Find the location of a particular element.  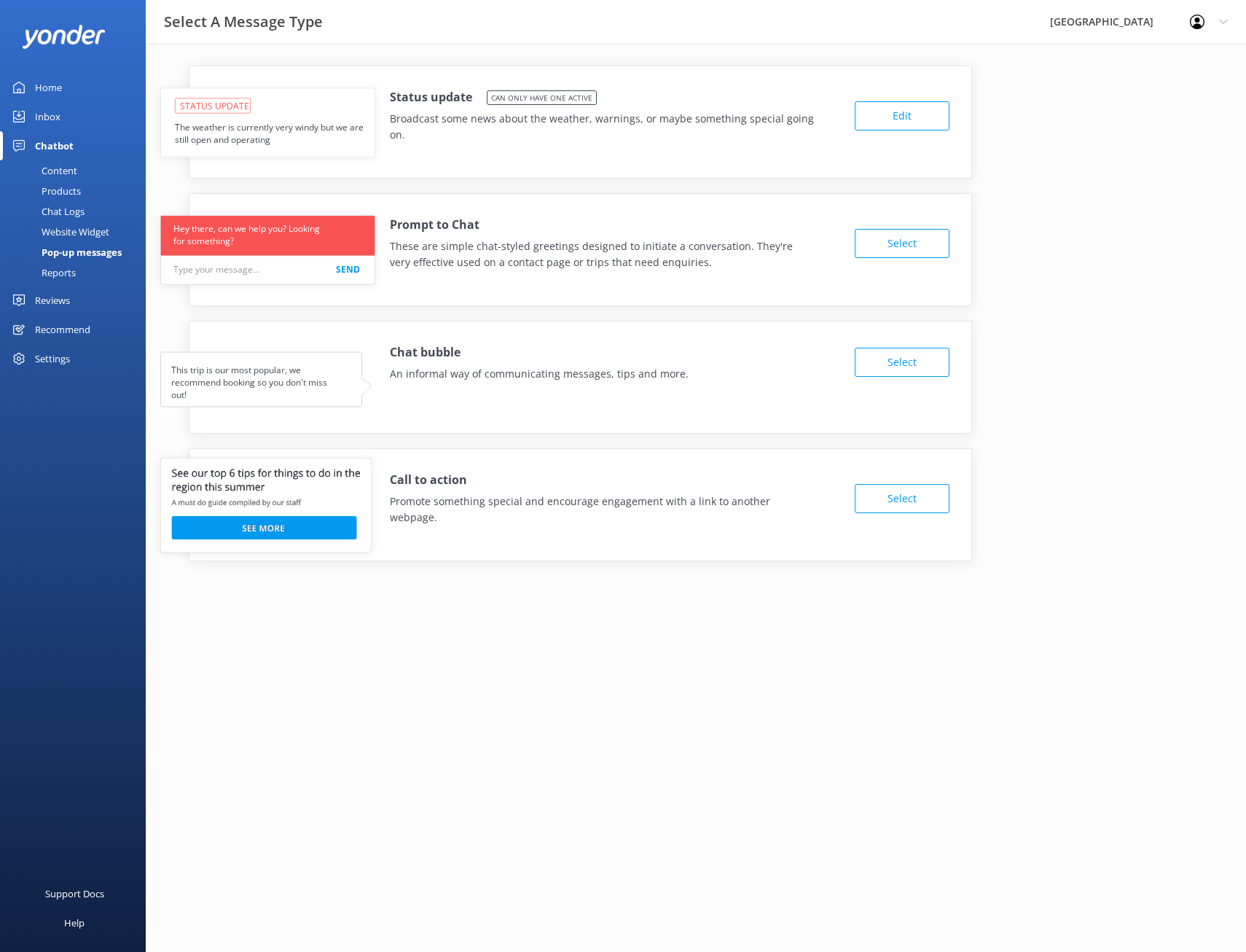

p: Promote something special and encourage engagement with a link to another webpage. is located at coordinates (602, 509).